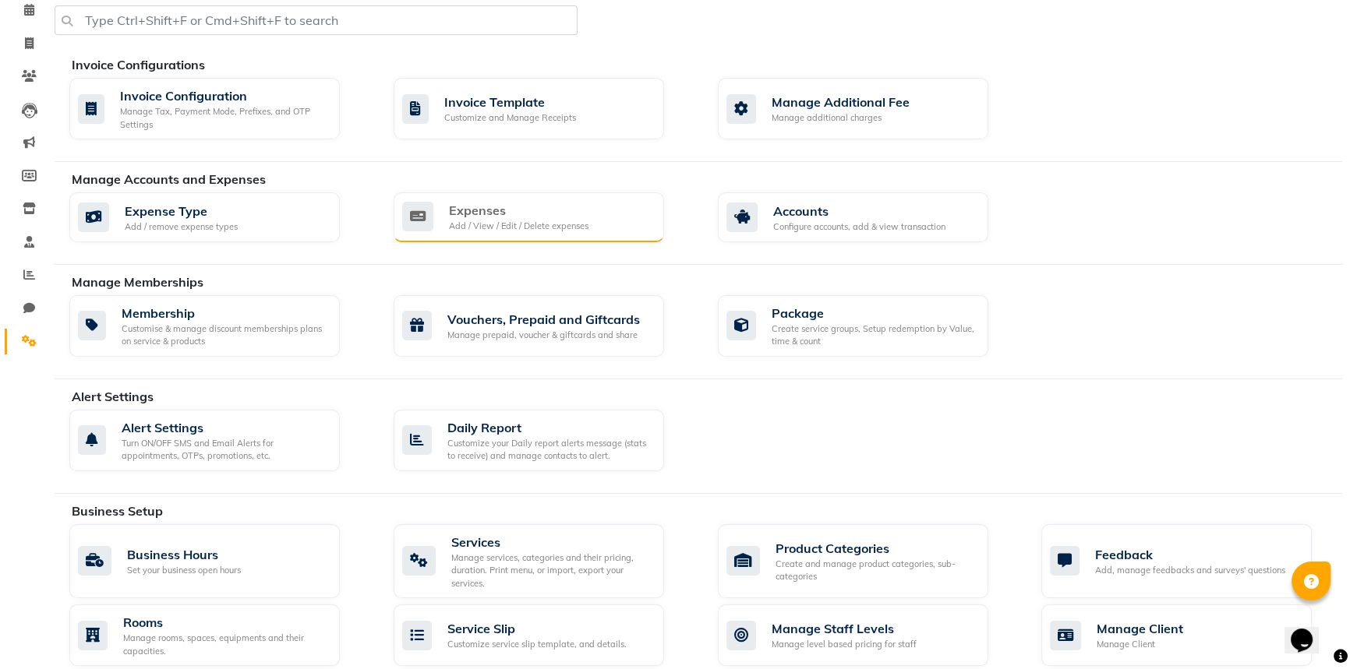 The image size is (1350, 669). I want to click on a: FeedbackAdd, manage feedbacks and surveys' questions, so click(1191, 562).